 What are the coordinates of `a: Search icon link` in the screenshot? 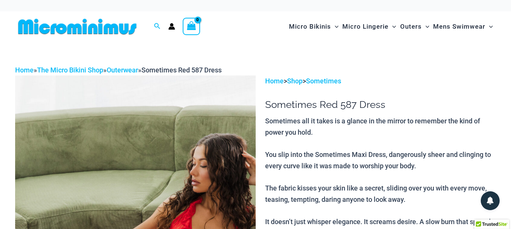 It's located at (157, 26).